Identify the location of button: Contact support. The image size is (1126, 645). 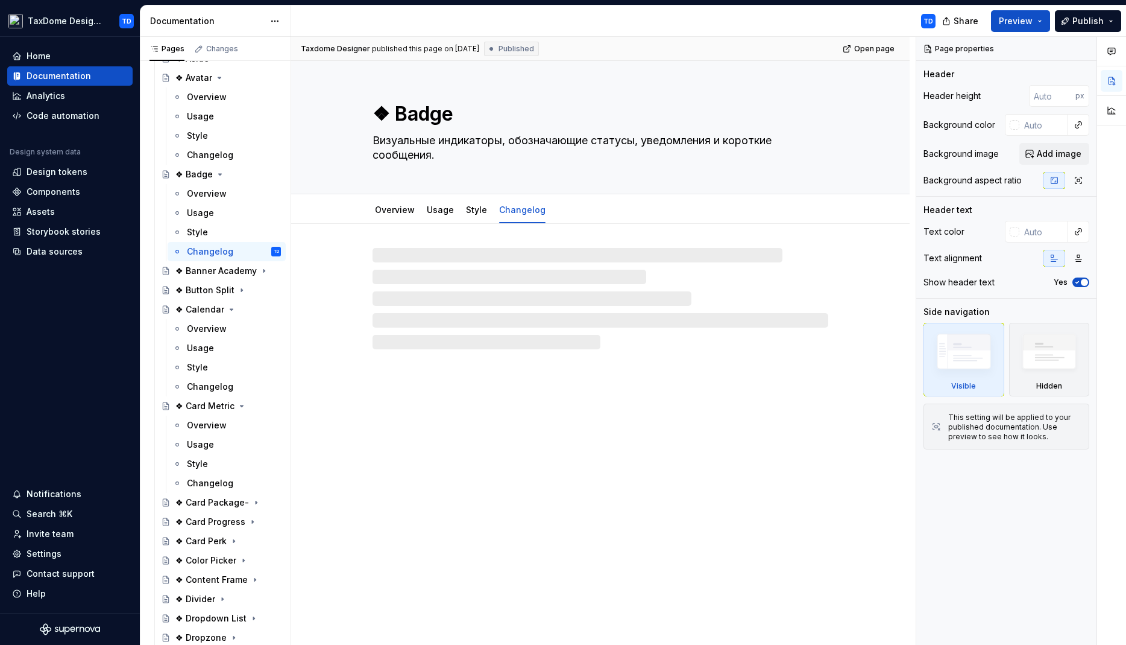
(70, 573).